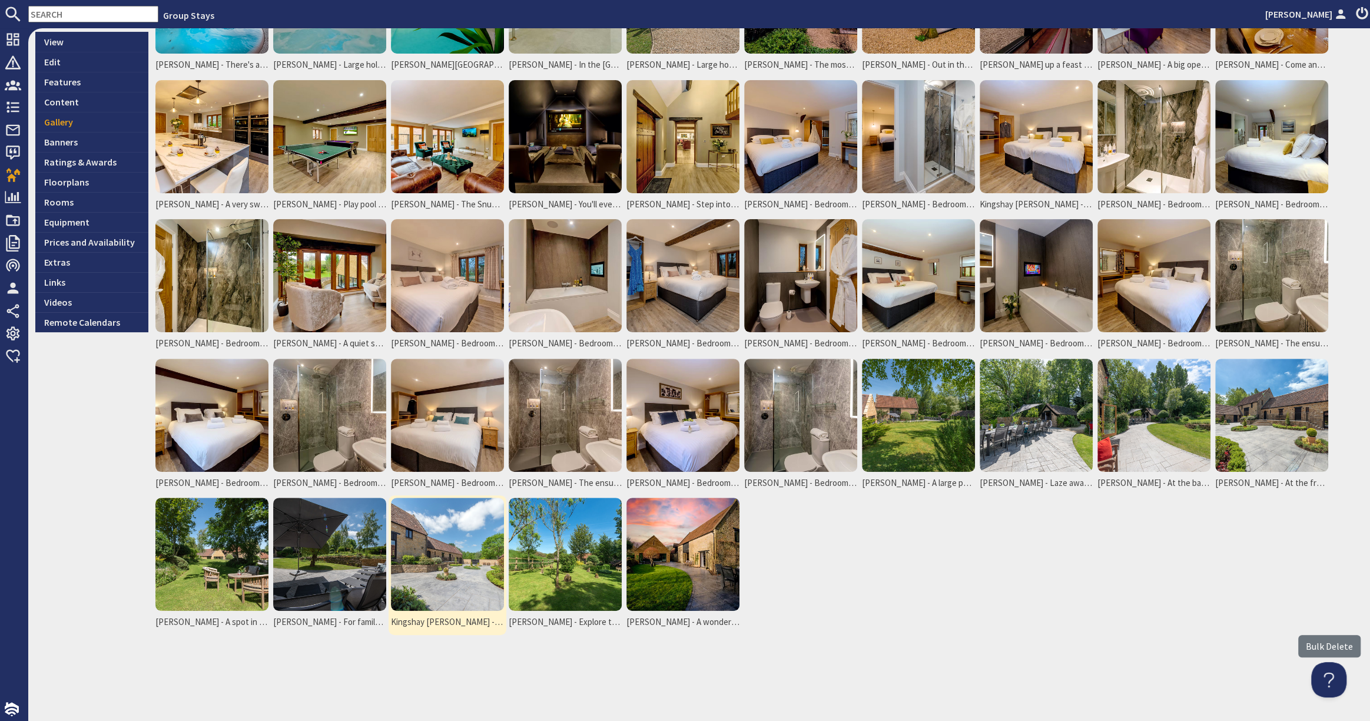 Image resolution: width=1370 pixels, height=721 pixels. Describe the element at coordinates (92, 242) in the screenshot. I see `a: Prices and Availability` at that location.